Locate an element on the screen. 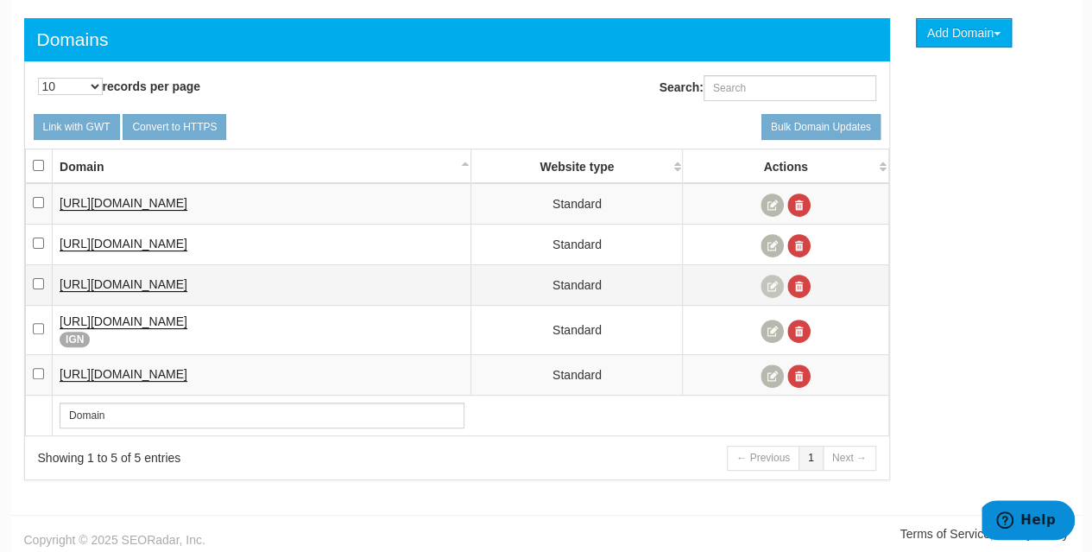 The height and width of the screenshot is (552, 1092). span: IGN is located at coordinates (74, 339).